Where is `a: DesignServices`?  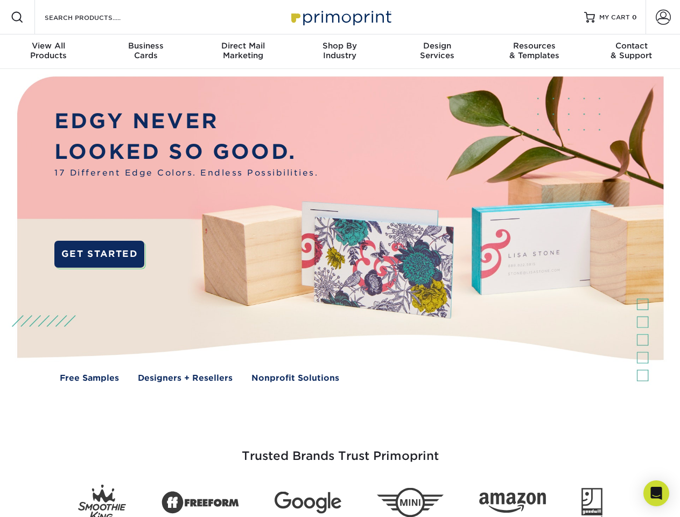
a: DesignServices is located at coordinates (437, 52).